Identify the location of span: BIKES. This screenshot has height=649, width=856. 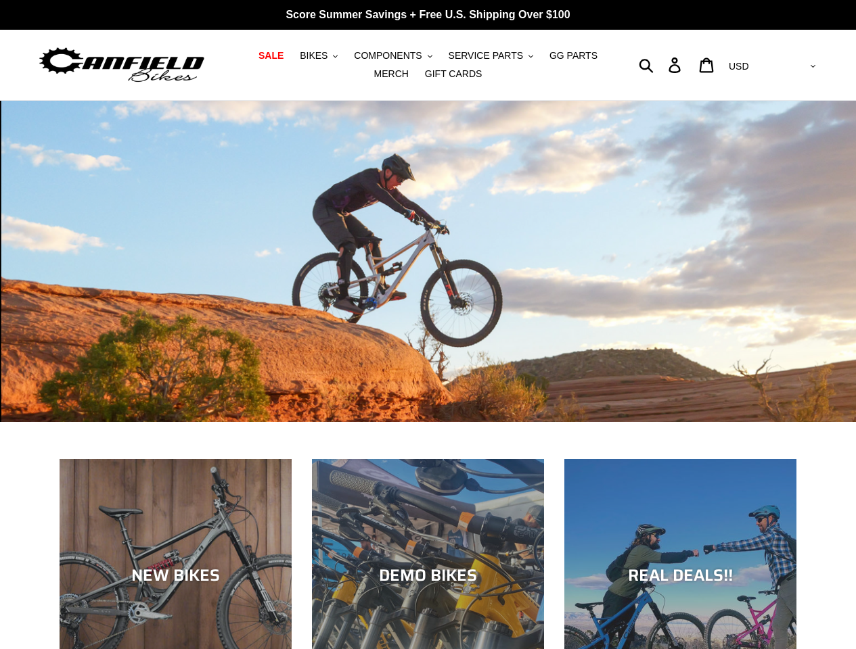
(313, 55).